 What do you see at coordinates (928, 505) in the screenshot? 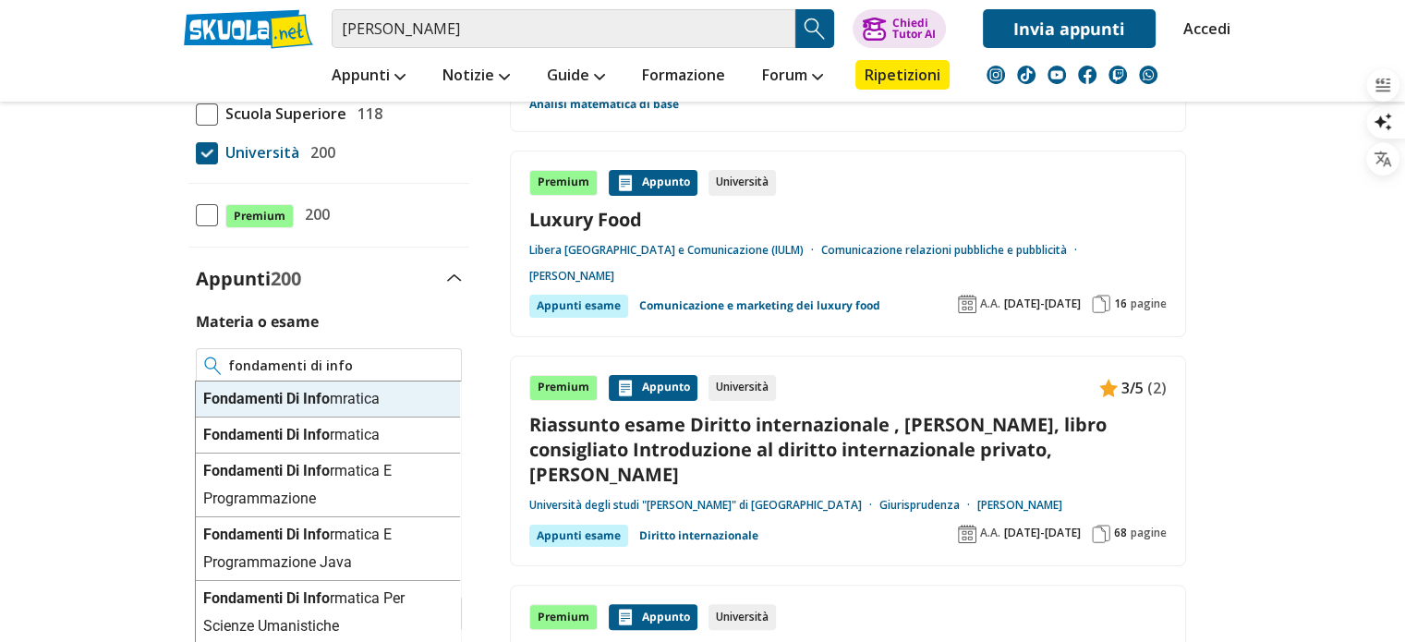
I see `a: Giurisprudenza` at bounding box center [928, 505].